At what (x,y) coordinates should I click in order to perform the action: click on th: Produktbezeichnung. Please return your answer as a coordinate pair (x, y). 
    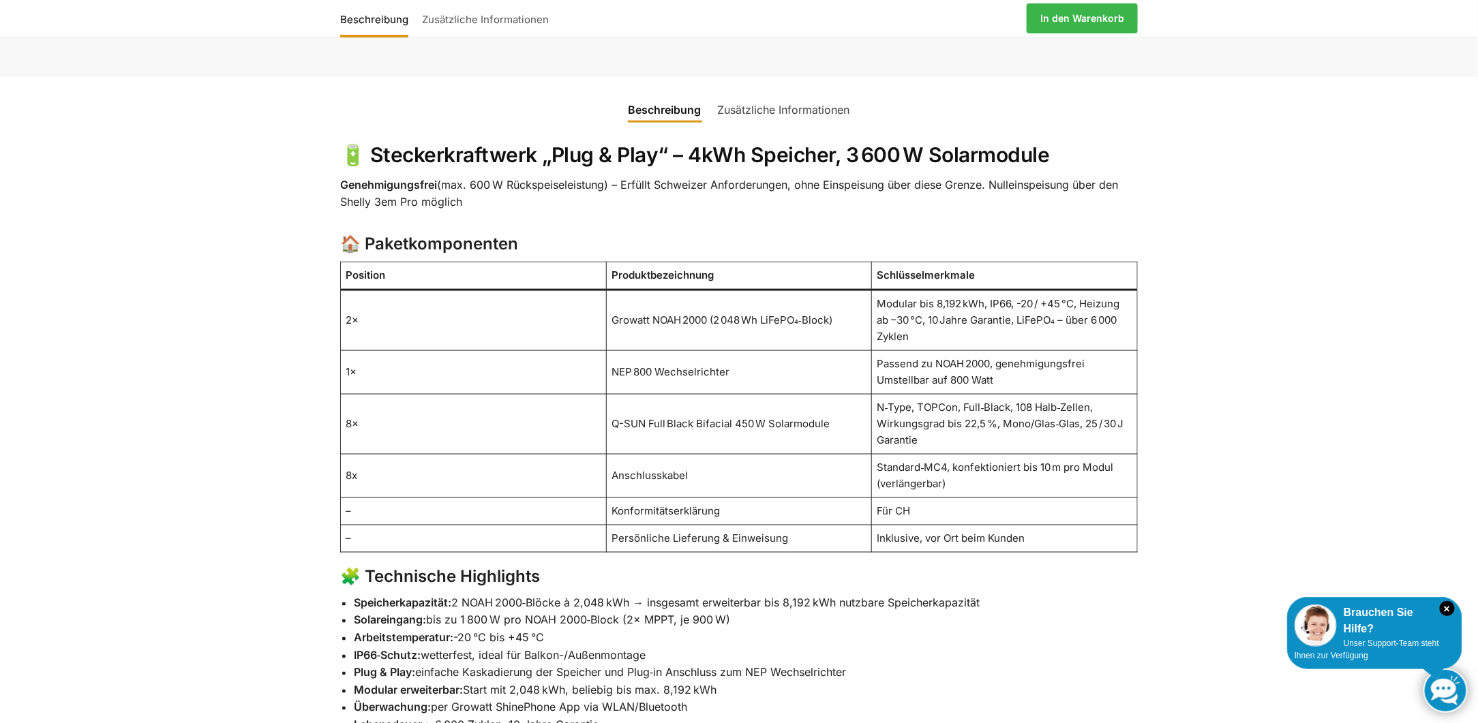
    Looking at the image, I should click on (739, 275).